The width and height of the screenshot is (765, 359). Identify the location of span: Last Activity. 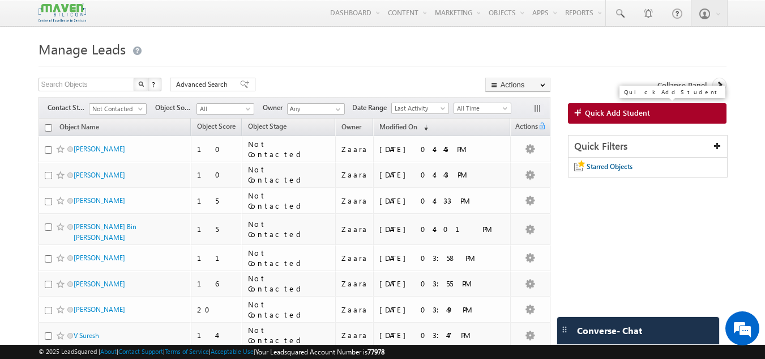
(419, 108).